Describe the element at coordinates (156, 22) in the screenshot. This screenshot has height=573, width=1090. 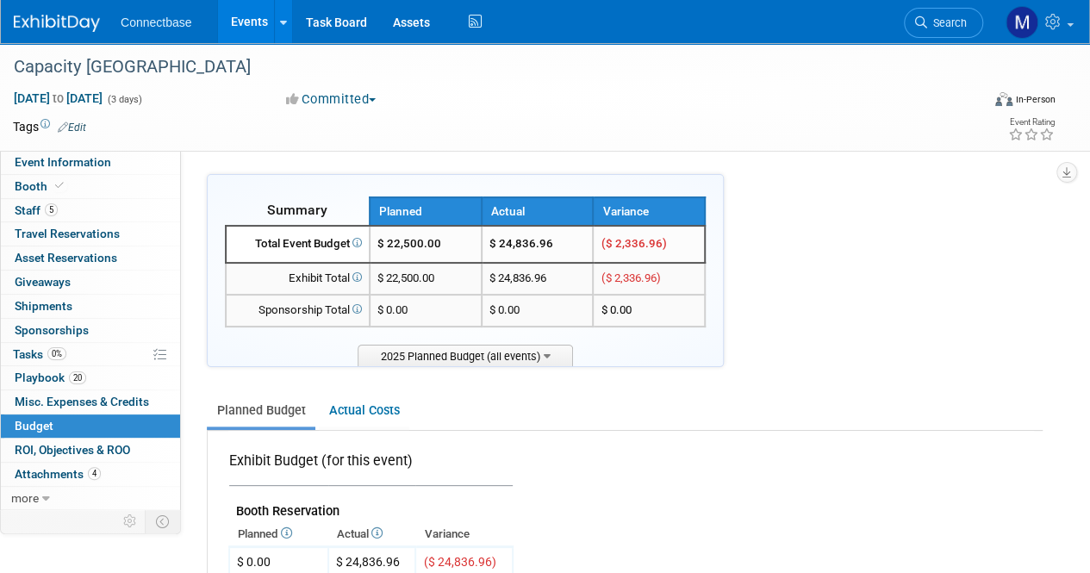
I see `span: Connectbase` at that location.